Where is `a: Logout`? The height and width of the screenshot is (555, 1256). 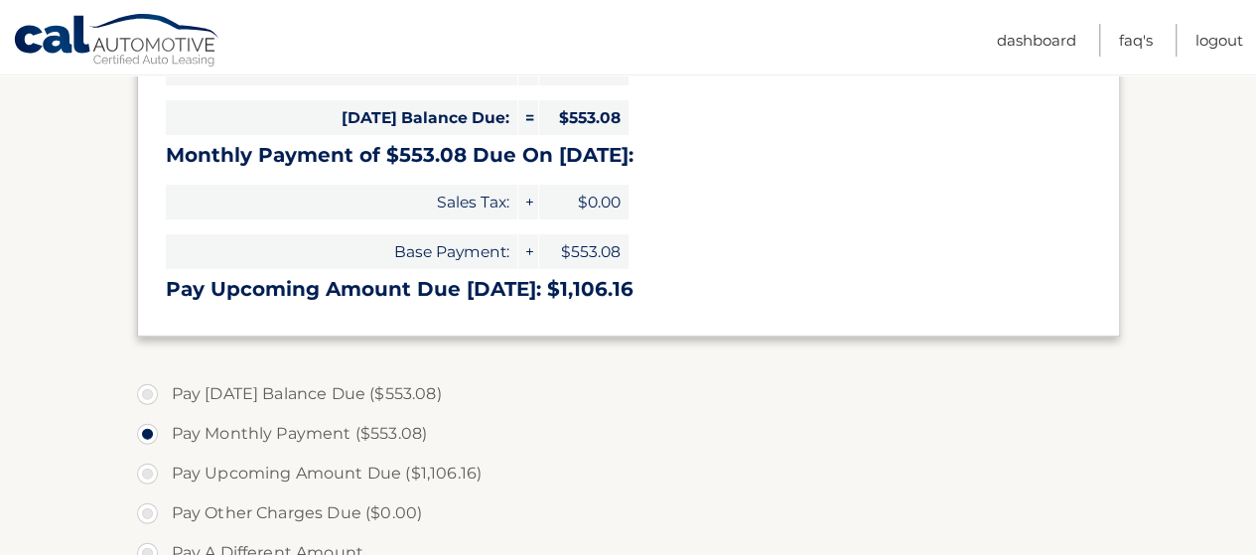 a: Logout is located at coordinates (1219, 40).